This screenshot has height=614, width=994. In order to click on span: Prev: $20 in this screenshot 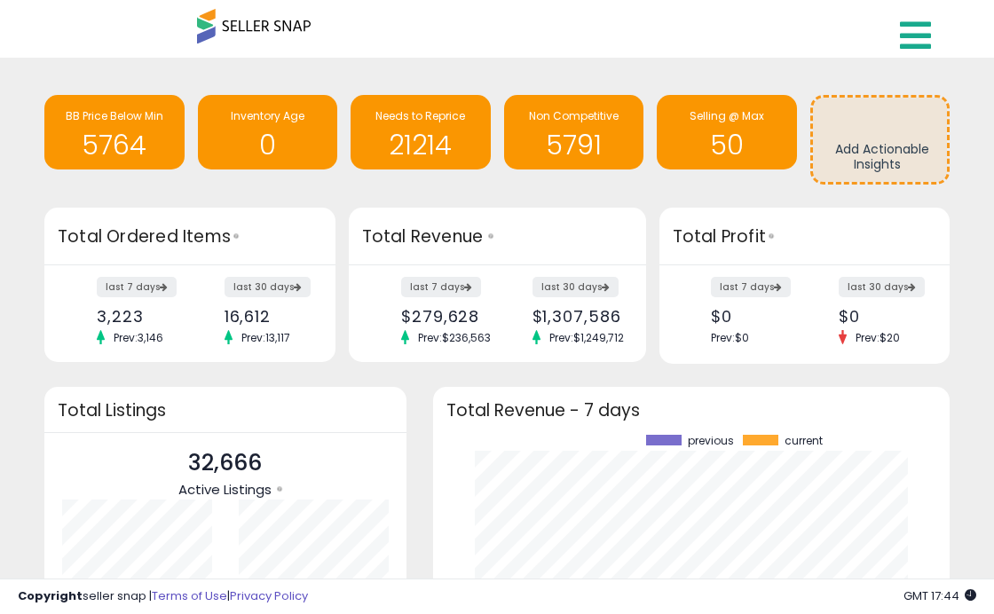, I will do `click(878, 337)`.